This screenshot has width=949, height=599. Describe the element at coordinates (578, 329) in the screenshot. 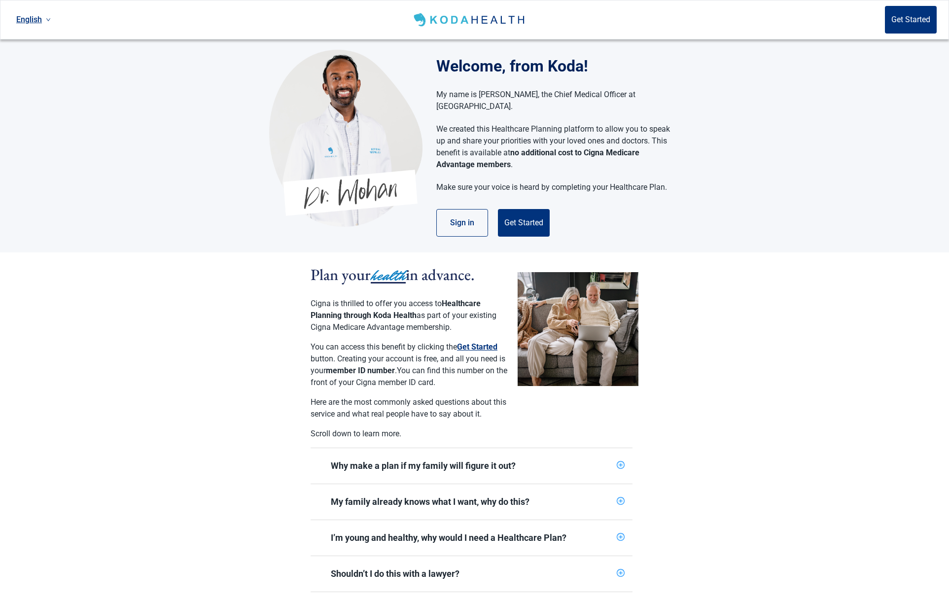

I see `img: Couple planning their healthcare together` at that location.